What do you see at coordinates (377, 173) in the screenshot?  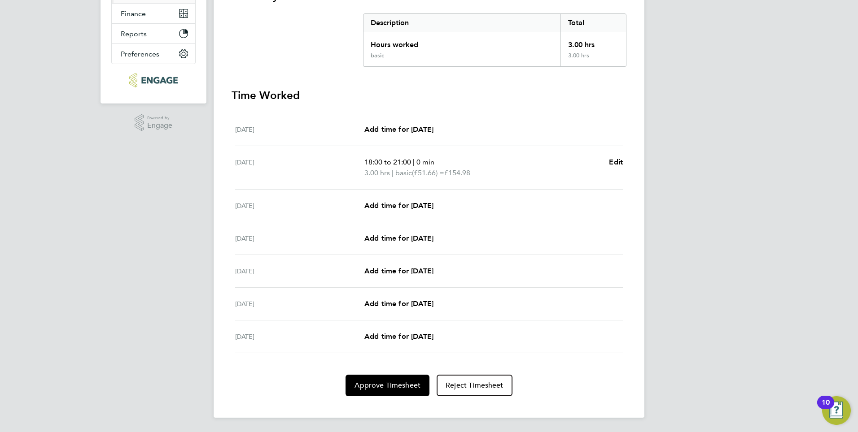 I see `span: 3.00 hrs` at bounding box center [377, 173].